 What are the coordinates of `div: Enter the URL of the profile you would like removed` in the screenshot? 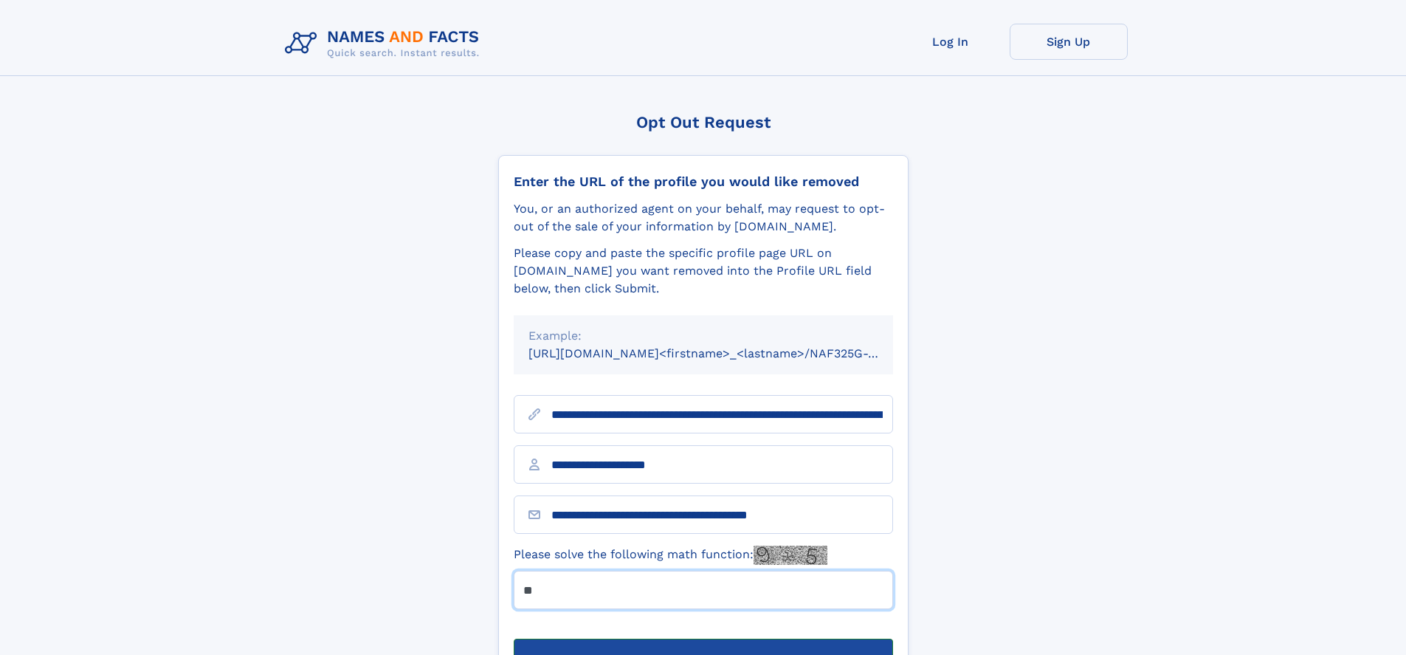 It's located at (704, 182).